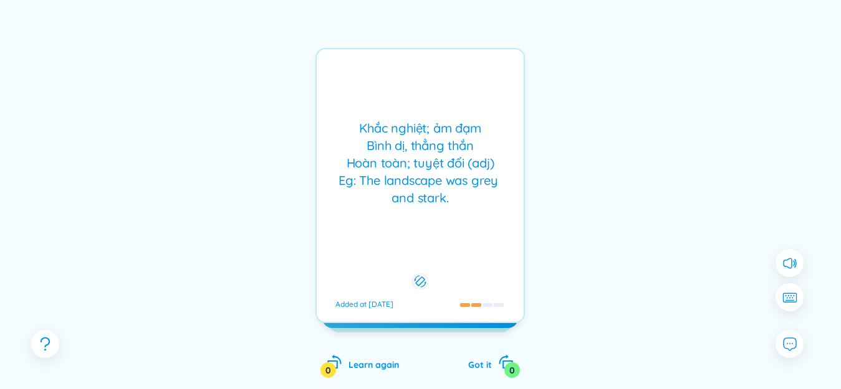  Describe the element at coordinates (373, 365) in the screenshot. I see `span: Learn again` at that location.